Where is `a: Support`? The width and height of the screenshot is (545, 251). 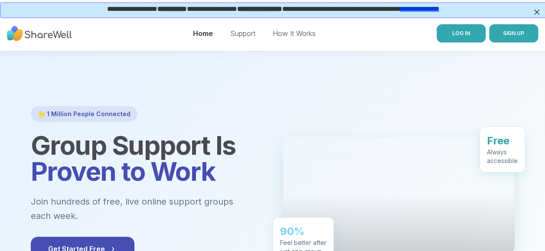
a: Support is located at coordinates (243, 33).